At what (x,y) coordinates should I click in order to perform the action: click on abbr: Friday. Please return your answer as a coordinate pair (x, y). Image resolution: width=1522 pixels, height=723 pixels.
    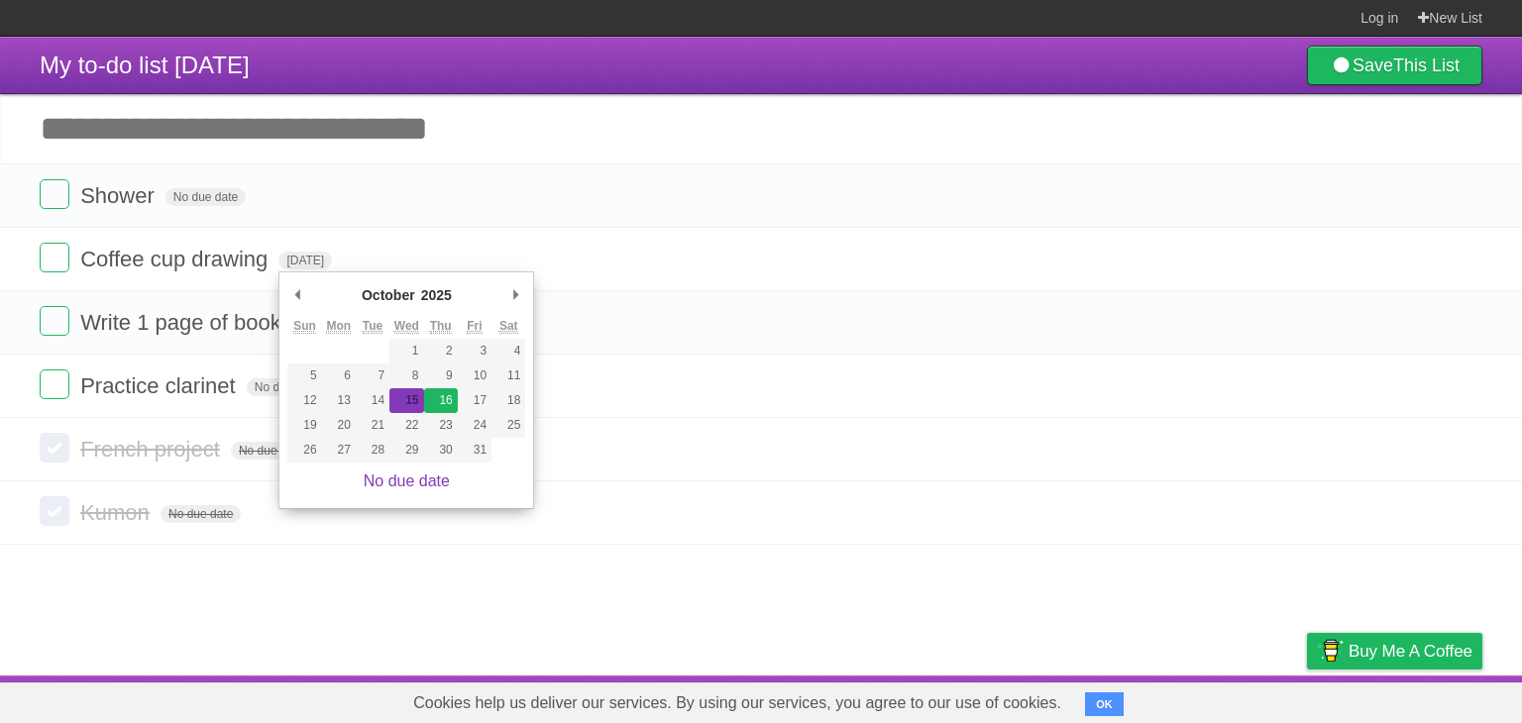
    Looking at the image, I should click on (474, 326).